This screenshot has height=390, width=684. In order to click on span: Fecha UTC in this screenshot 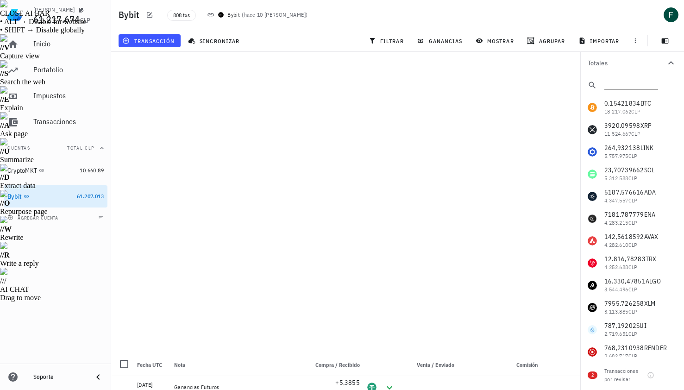, I will do `click(150, 364)`.